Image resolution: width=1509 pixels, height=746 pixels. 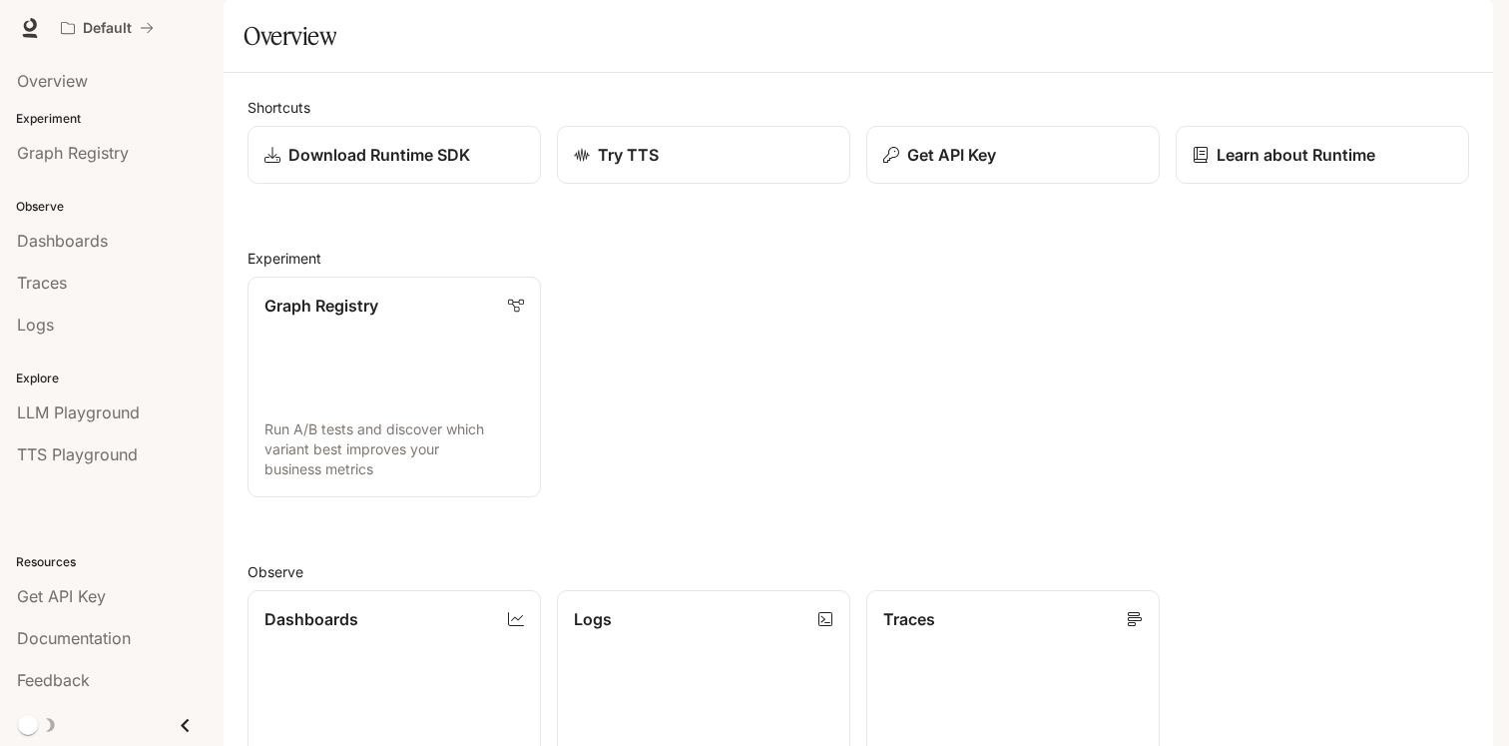 What do you see at coordinates (289, 36) in the screenshot?
I see `h1: Overview` at bounding box center [289, 36].